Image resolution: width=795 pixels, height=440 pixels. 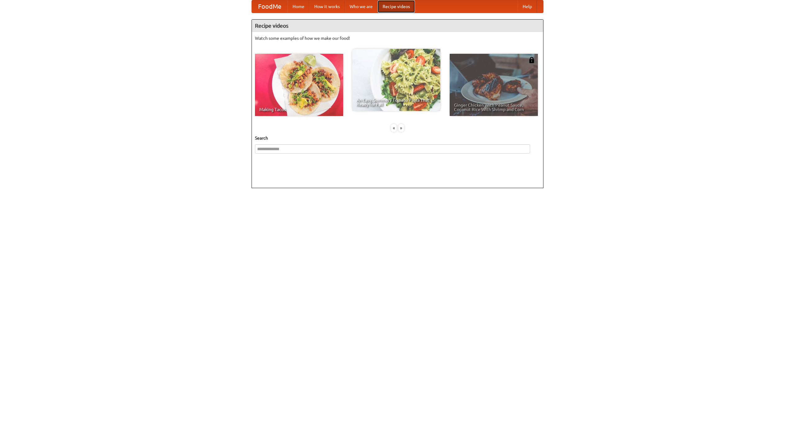 What do you see at coordinates (327, 7) in the screenshot?
I see `a: How it works` at bounding box center [327, 7].